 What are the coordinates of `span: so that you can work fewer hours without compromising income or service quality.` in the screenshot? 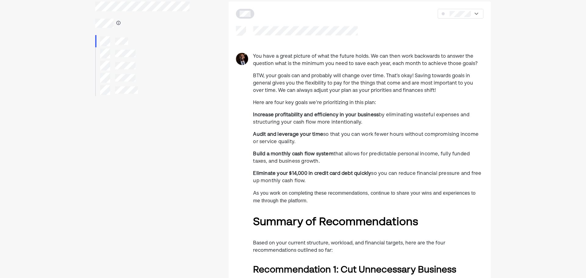 It's located at (366, 138).